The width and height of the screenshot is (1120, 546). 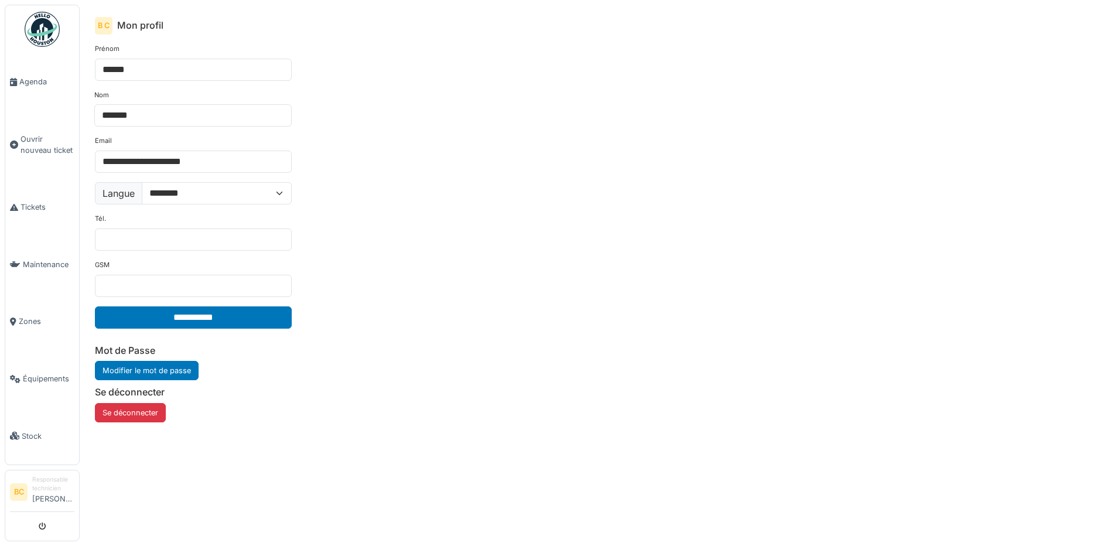 What do you see at coordinates (42, 29) in the screenshot?
I see `img: Badge_color-CXgf-gQk.svg` at bounding box center [42, 29].